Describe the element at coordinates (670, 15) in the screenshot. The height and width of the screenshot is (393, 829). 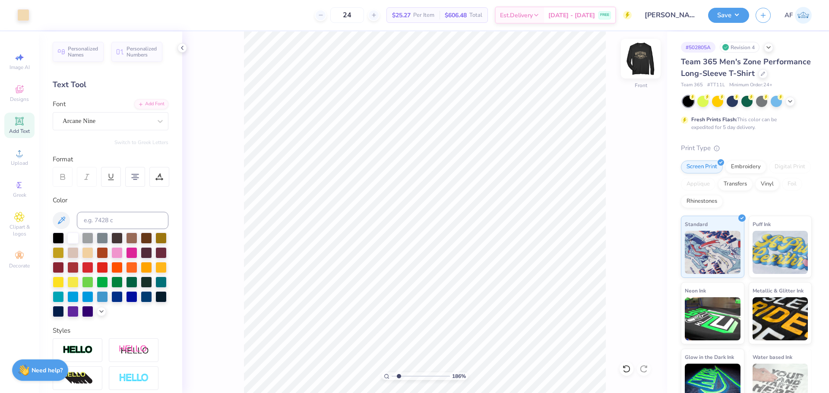
I see `input: Untitled Design` at that location.